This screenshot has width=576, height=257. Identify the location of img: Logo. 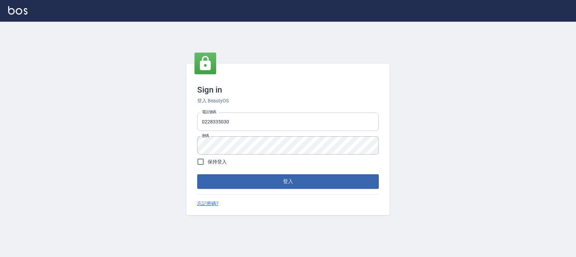
(18, 10).